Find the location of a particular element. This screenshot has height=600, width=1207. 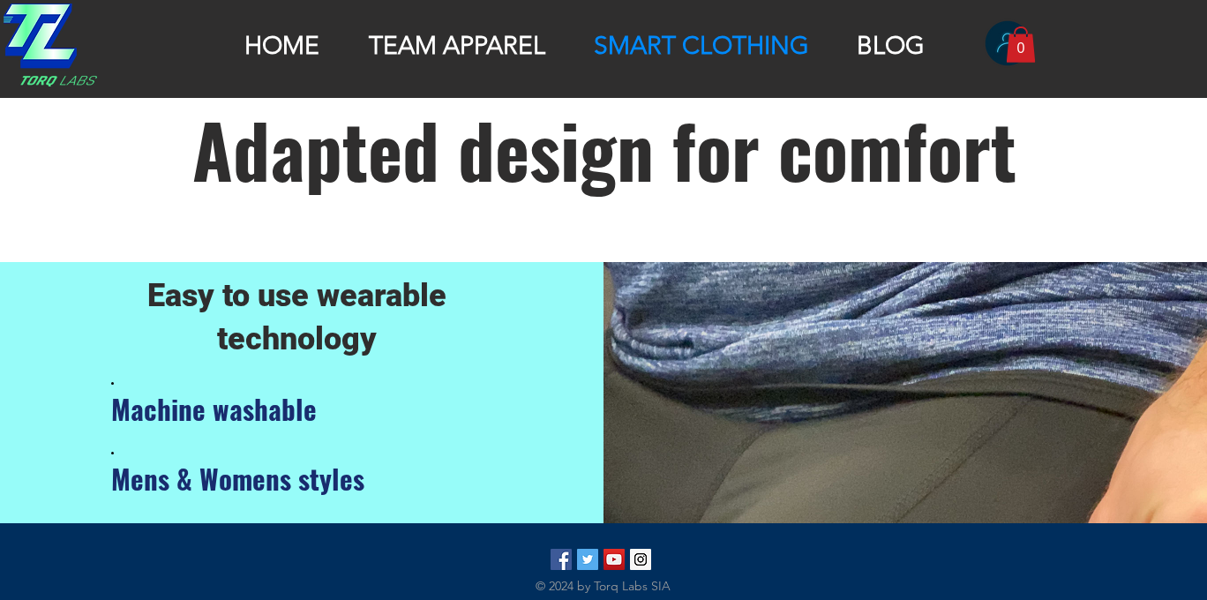

img: Facebook Social Icon is located at coordinates (561, 559).